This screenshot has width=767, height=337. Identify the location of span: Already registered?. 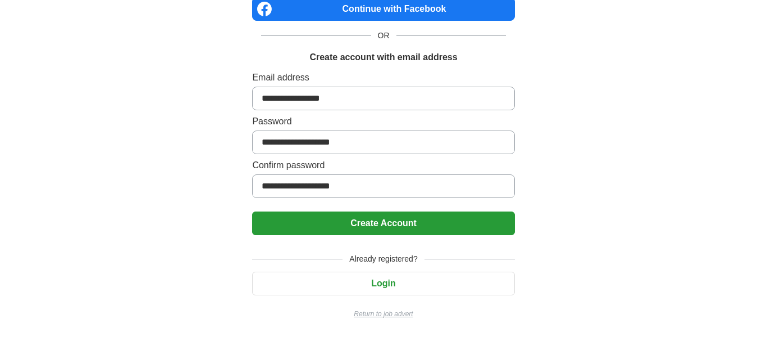
(383, 258).